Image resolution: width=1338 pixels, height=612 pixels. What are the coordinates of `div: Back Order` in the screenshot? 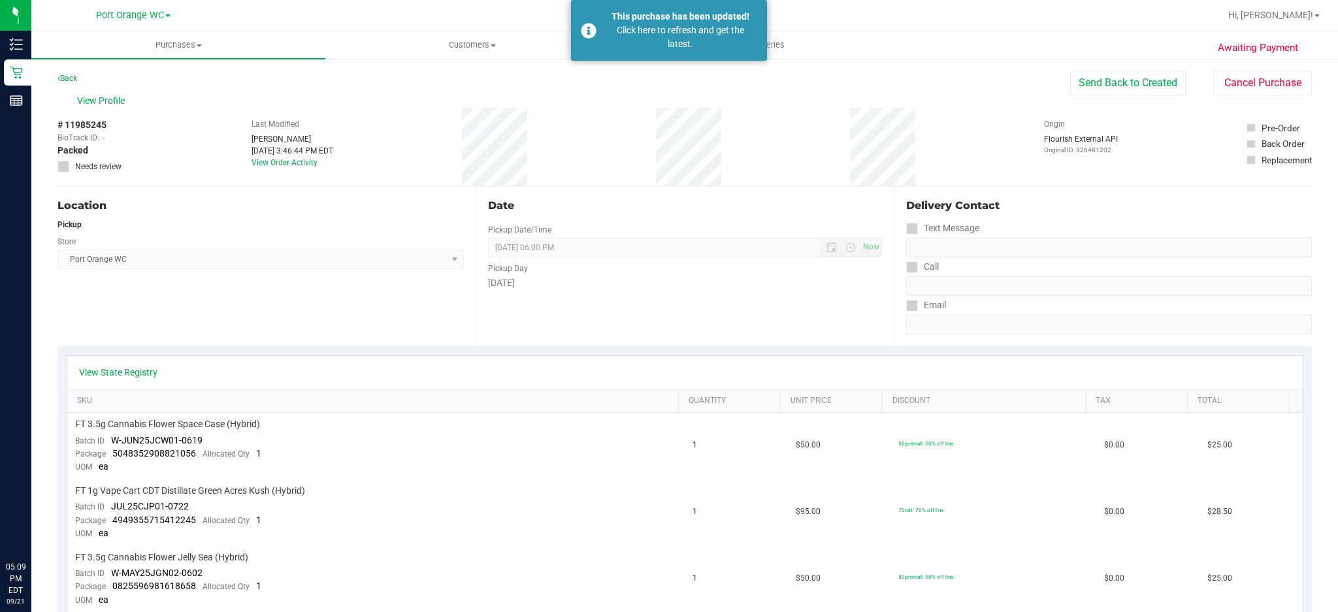 It's located at (1283, 144).